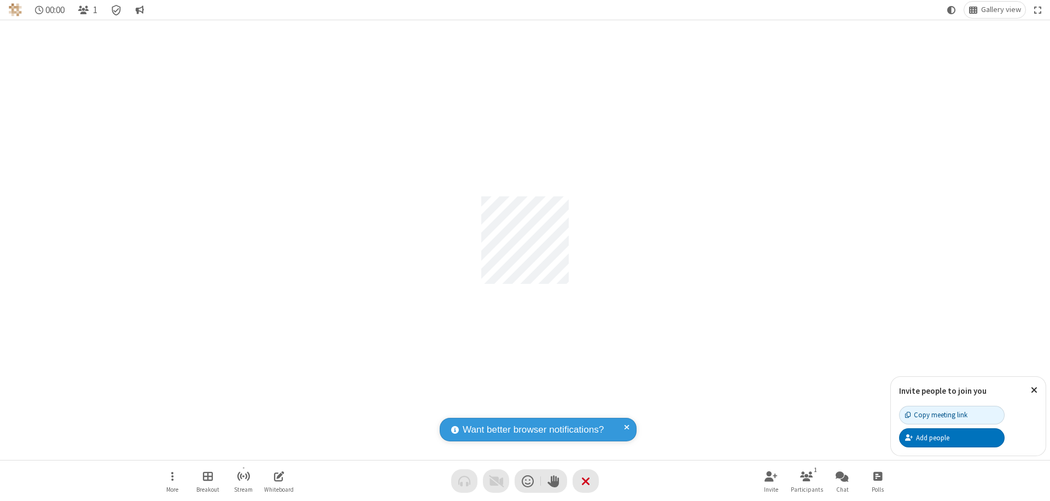 Image resolution: width=1050 pixels, height=501 pixels. What do you see at coordinates (117, 10) in the screenshot?
I see `div: Meeting details Encryption enabled` at bounding box center [117, 10].